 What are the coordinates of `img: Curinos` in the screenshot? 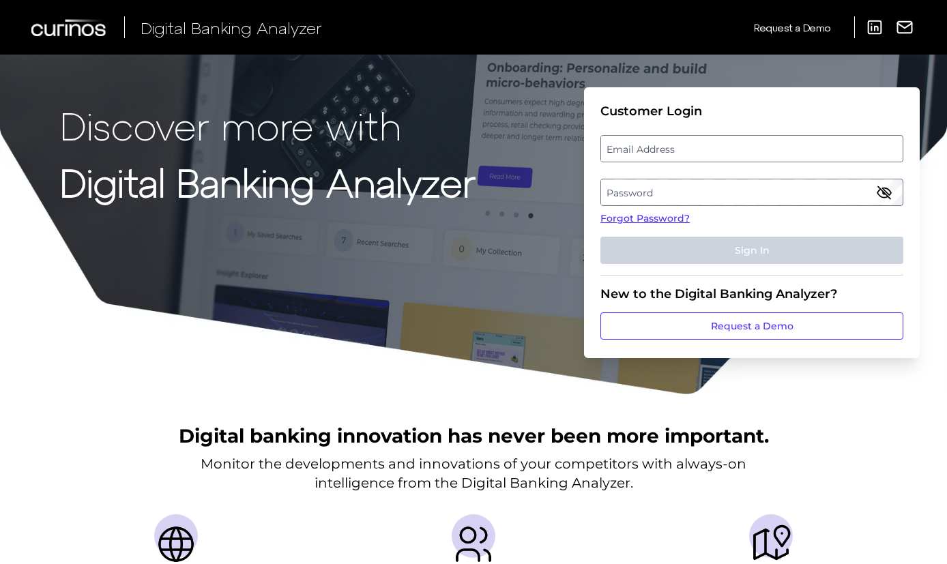 It's located at (70, 27).